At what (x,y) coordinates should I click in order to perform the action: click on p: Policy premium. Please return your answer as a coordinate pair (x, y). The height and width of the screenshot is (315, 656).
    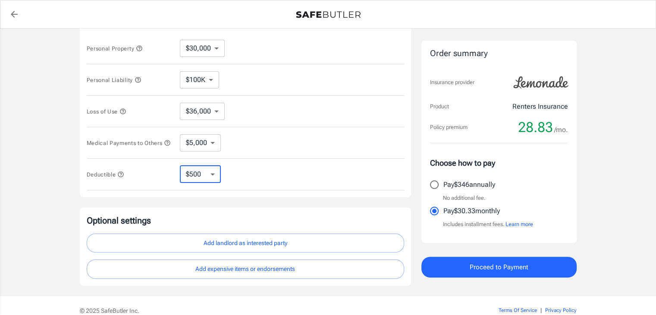
    Looking at the image, I should click on (448, 127).